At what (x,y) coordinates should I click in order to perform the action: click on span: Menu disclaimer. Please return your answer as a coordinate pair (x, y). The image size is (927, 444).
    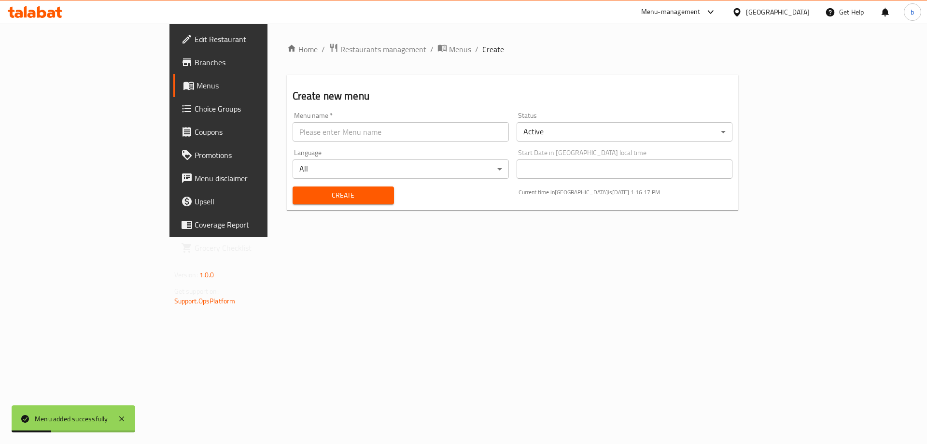
    Looking at the image, I should click on (255, 178).